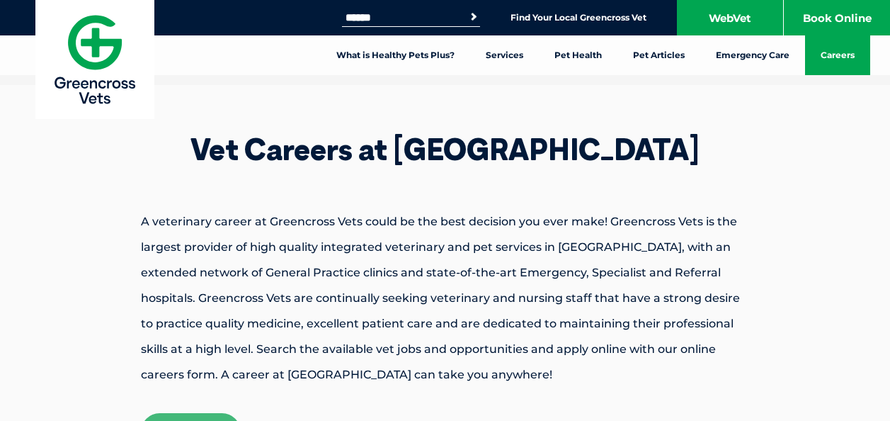 Image resolution: width=890 pixels, height=421 pixels. What do you see at coordinates (445, 298) in the screenshot?
I see `p: A veterinary career at Greencross Vets could be the best decision you ever make! Greencross Vets ...` at bounding box center [445, 298].